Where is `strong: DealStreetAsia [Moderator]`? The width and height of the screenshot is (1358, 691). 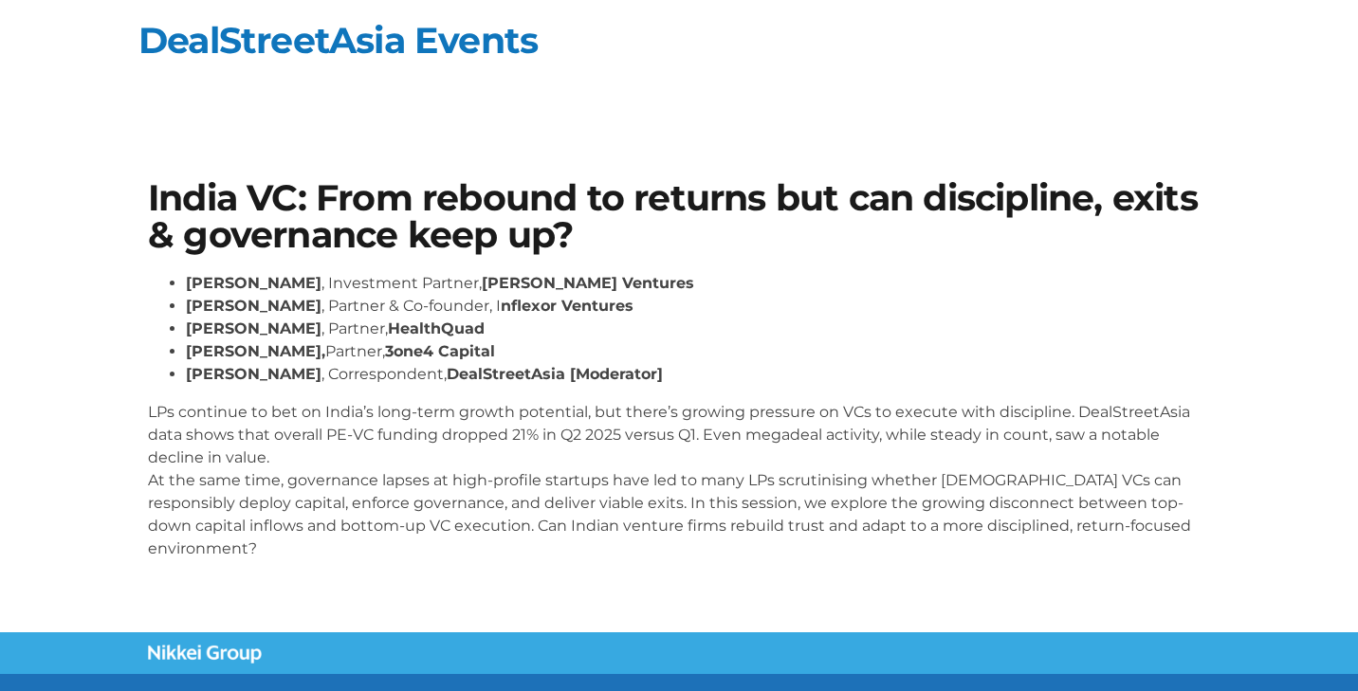 strong: DealStreetAsia [Moderator] is located at coordinates (555, 374).